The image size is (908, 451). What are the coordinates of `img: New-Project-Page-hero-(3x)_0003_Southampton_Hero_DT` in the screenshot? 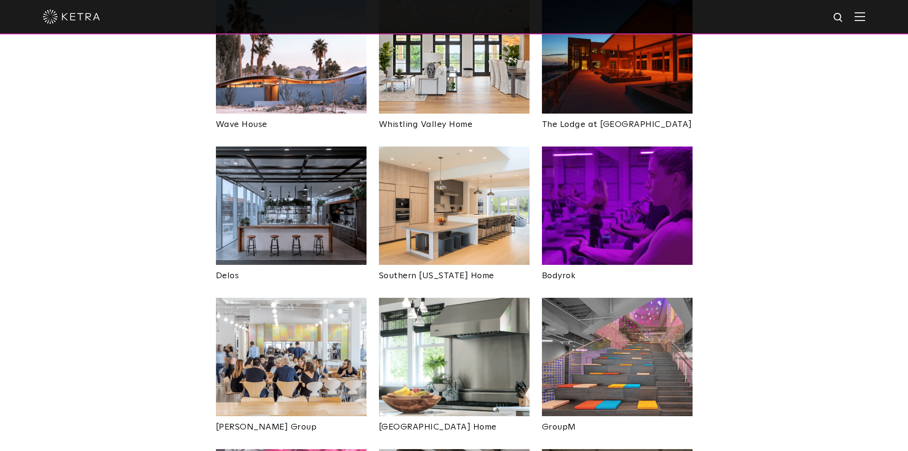 It's located at (454, 357).